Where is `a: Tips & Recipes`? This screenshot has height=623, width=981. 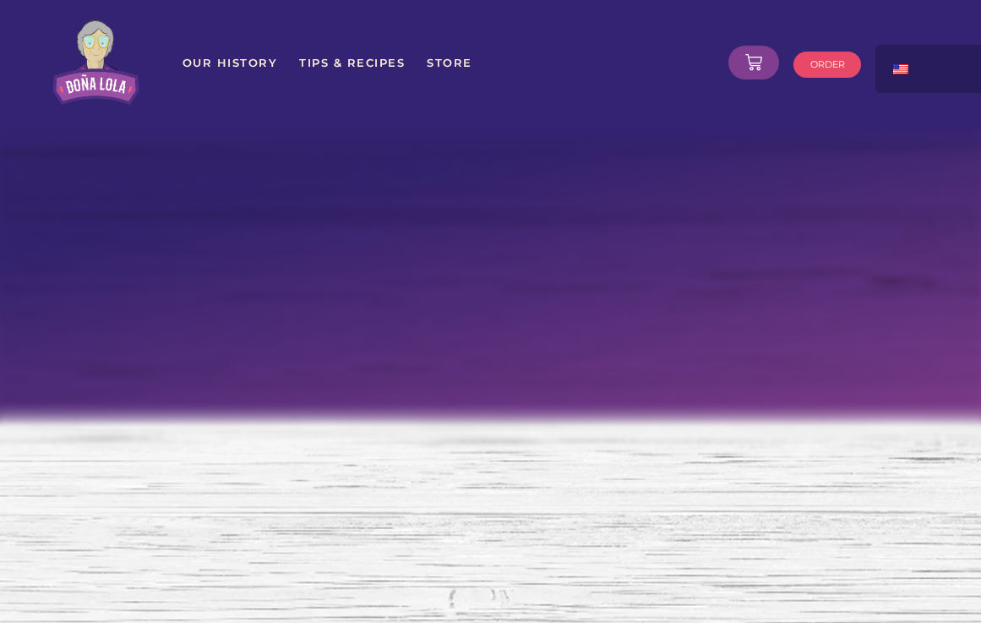
a: Tips & Recipes is located at coordinates (351, 63).